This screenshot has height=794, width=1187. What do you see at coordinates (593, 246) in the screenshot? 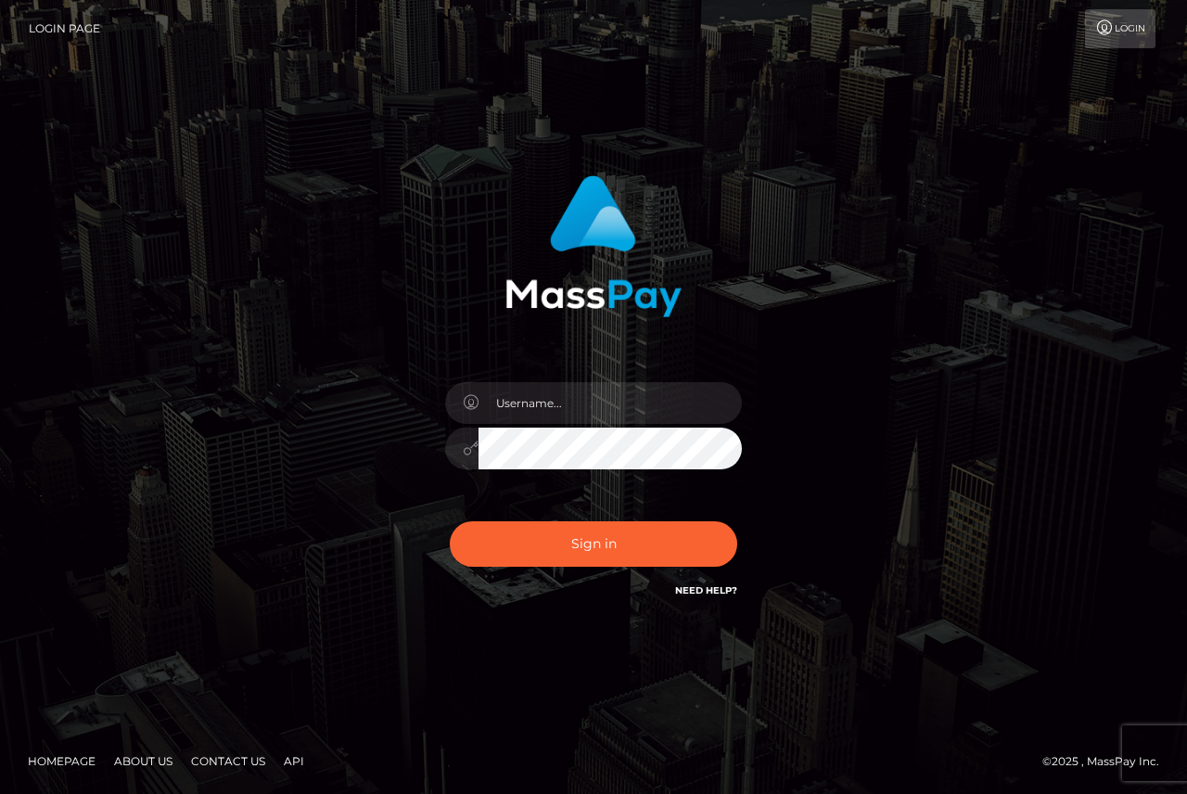
I see `img: MassPay Login` at bounding box center [593, 246].